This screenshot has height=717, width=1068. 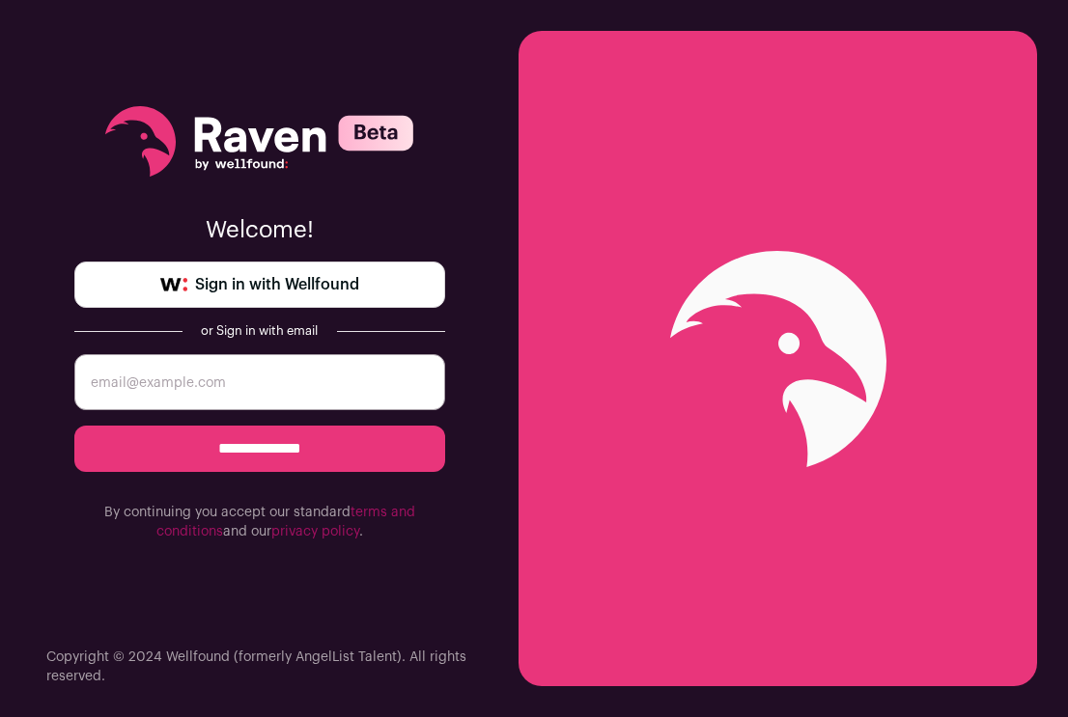 What do you see at coordinates (259, 667) in the screenshot?
I see `p: Copyright © 2024 Wellfound (formerly AngelList Talent). All rights reserved.` at bounding box center [259, 667].